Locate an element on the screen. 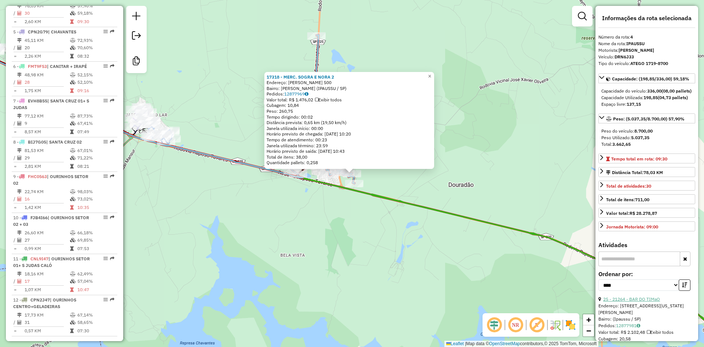 The height and width of the screenshot is (347, 704). td: 8,57 KM is located at coordinates (47, 132).